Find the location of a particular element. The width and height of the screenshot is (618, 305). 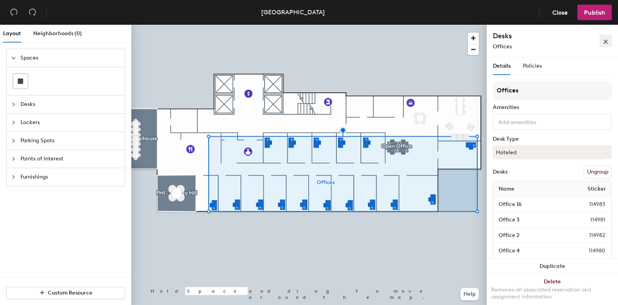

span: Custom Resource is located at coordinates (70, 292).